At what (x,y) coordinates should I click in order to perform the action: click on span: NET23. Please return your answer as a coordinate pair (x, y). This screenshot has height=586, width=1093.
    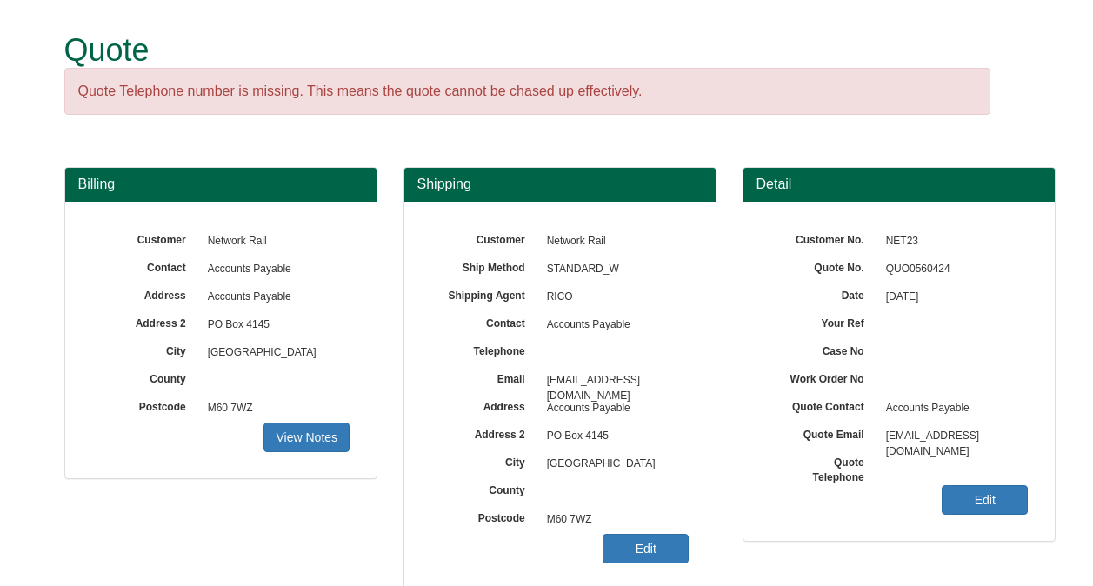
    Looking at the image, I should click on (953, 242).